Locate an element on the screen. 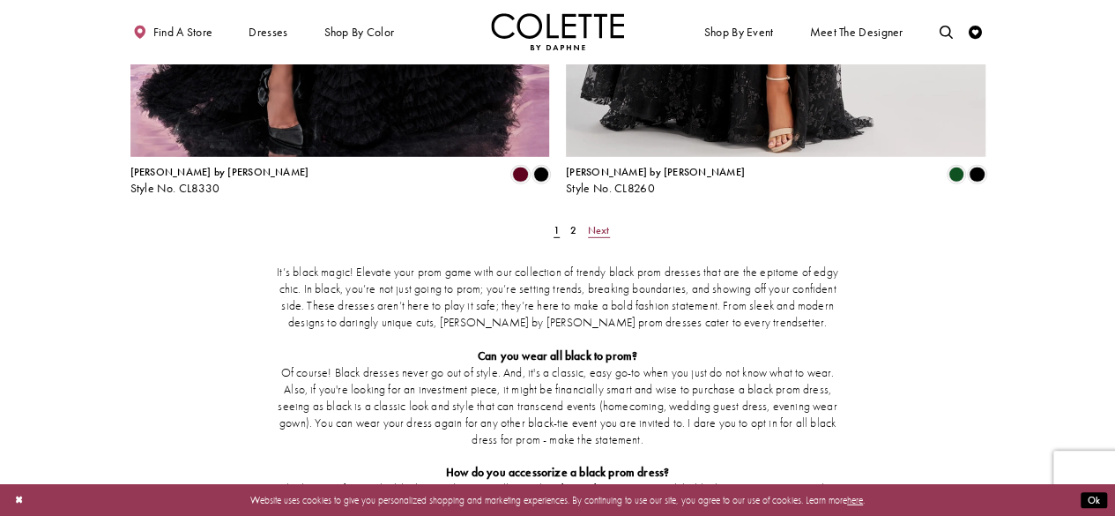 Image resolution: width=1115 pixels, height=516 pixels. span: 2 is located at coordinates (573, 230).